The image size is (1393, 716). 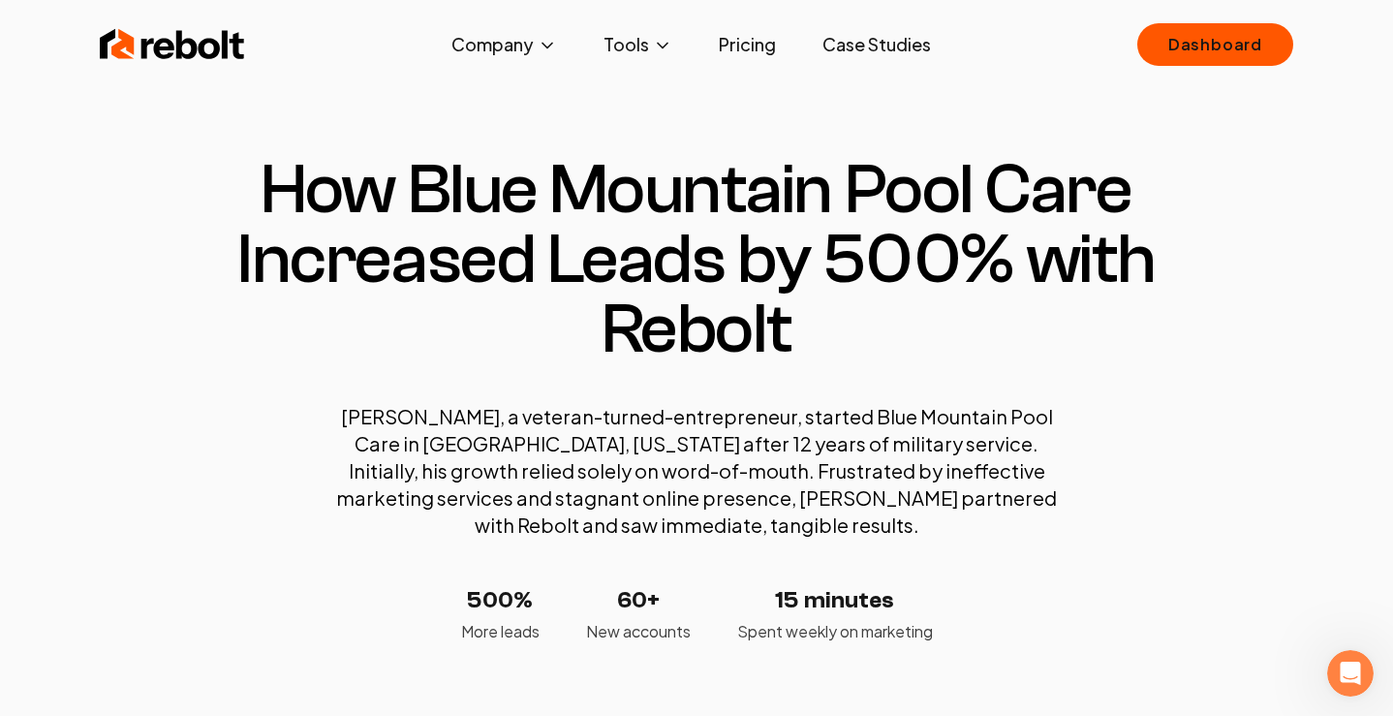 I want to click on a: Case Studies, so click(x=877, y=45).